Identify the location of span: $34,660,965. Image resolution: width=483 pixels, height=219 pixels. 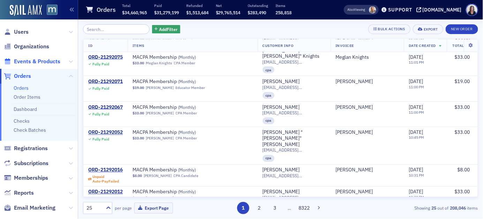
(134, 13).